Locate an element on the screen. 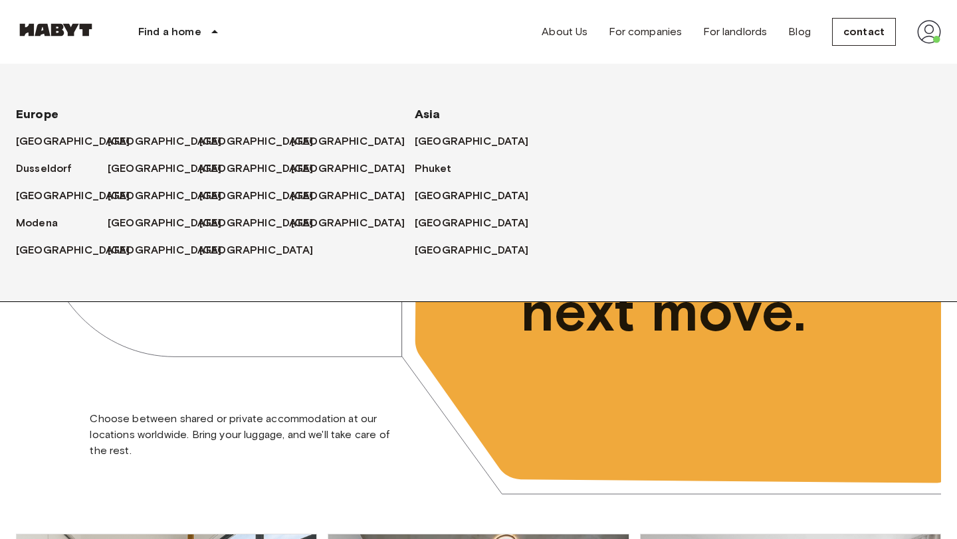 The width and height of the screenshot is (957, 539). font: Phuket is located at coordinates (432, 168).